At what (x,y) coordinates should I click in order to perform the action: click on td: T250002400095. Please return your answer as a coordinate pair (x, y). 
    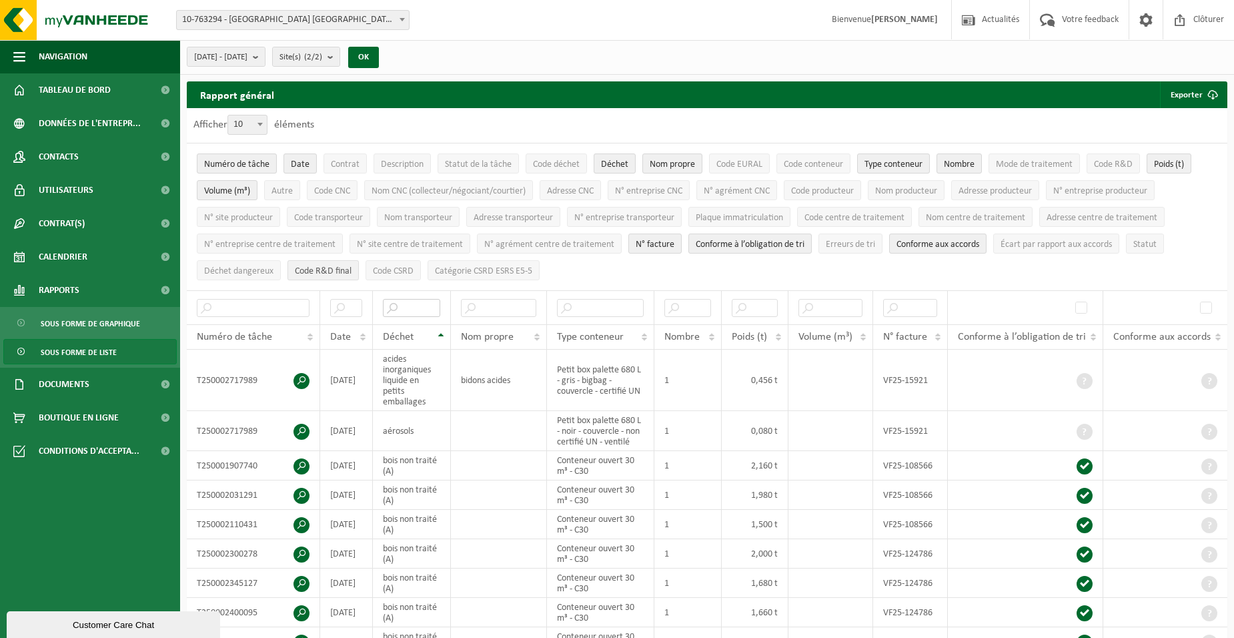
    Looking at the image, I should click on (253, 612).